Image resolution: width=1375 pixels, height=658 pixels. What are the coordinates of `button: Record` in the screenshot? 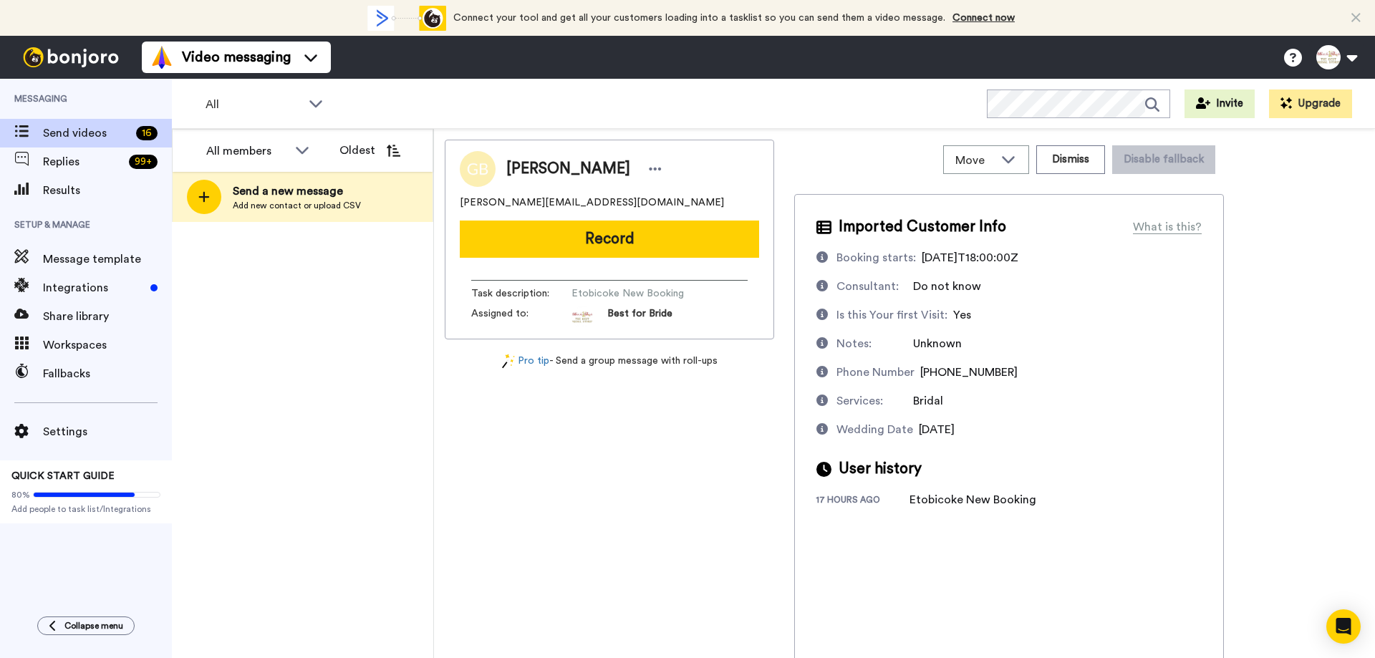 It's located at (609, 239).